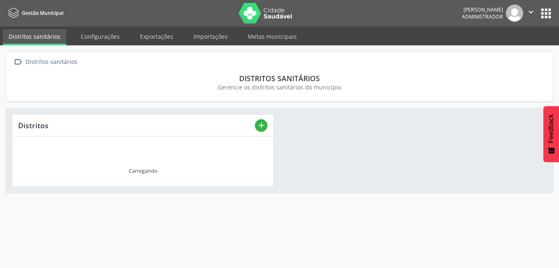 The height and width of the screenshot is (268, 559). I want to click on a: Exportações, so click(157, 36).